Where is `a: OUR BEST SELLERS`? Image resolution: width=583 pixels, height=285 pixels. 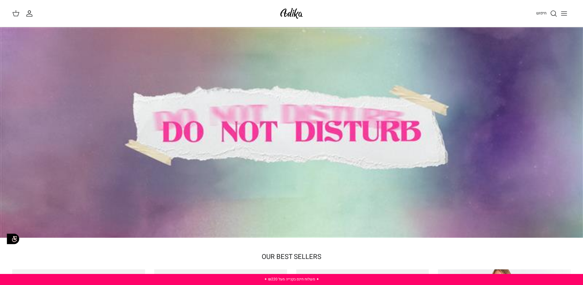
a: OUR BEST SELLERS is located at coordinates (292, 256).